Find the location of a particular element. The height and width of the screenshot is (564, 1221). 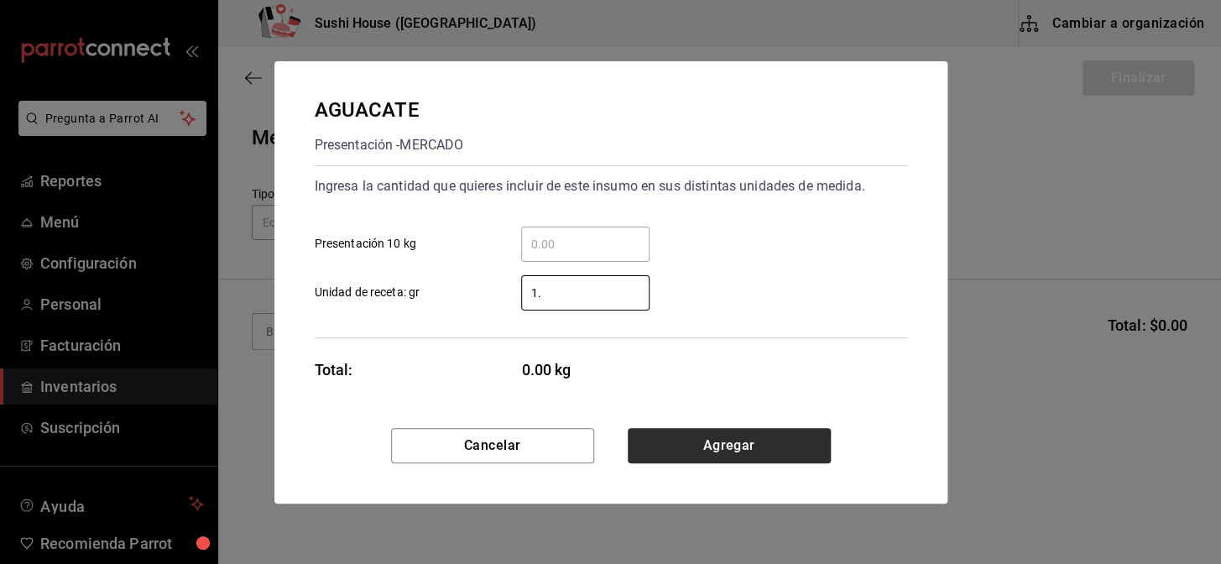

div: Ingresa la cantidad que quieres incluir de este insumo en sus distintas unidades de medida. is located at coordinates (611, 186).